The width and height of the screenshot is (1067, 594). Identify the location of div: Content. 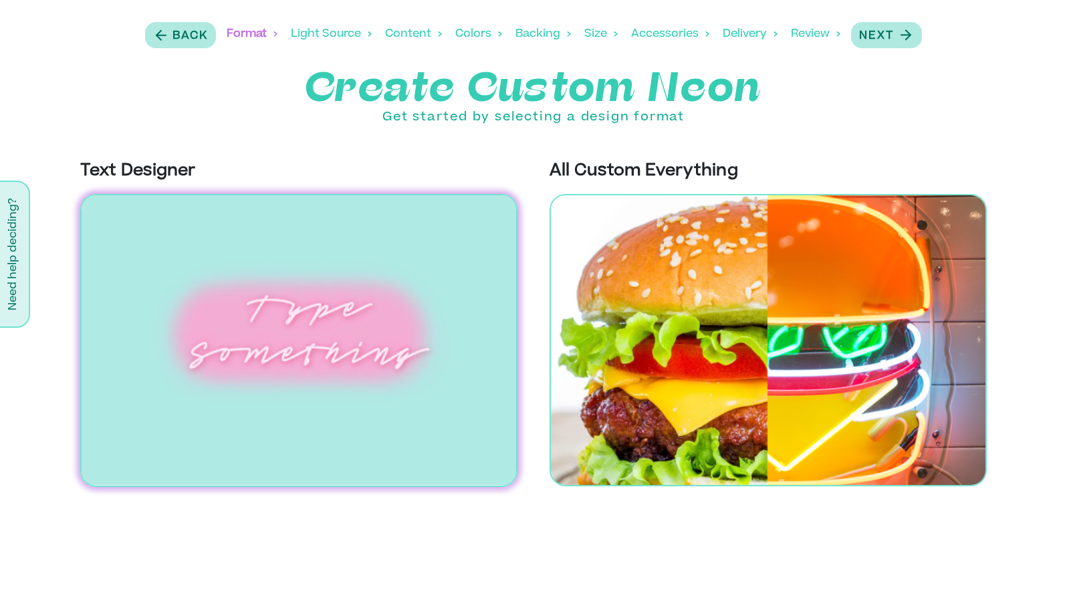
(413, 34).